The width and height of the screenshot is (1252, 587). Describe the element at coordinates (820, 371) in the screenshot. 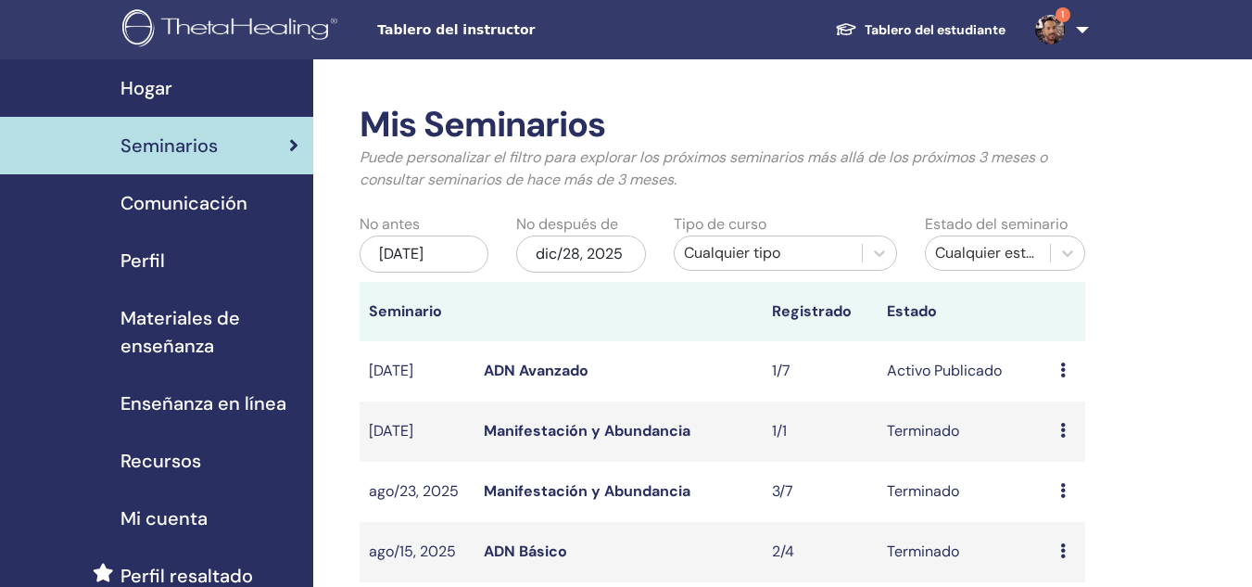

I see `td: 1/7` at that location.